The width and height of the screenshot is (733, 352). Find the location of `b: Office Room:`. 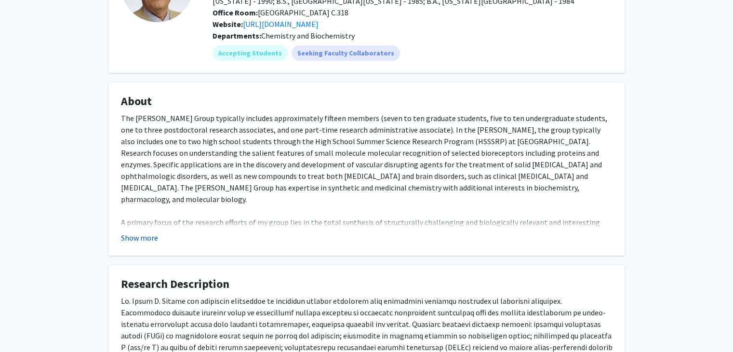

b: Office Room: is located at coordinates (235, 13).